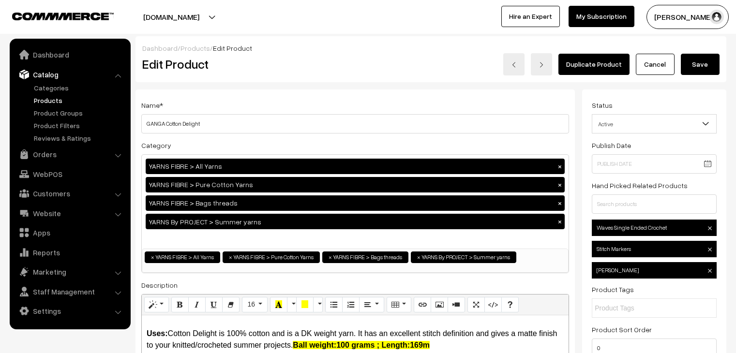 The height and width of the screenshot is (353, 736). What do you see at coordinates (159, 285) in the screenshot?
I see `label: Description` at bounding box center [159, 285].